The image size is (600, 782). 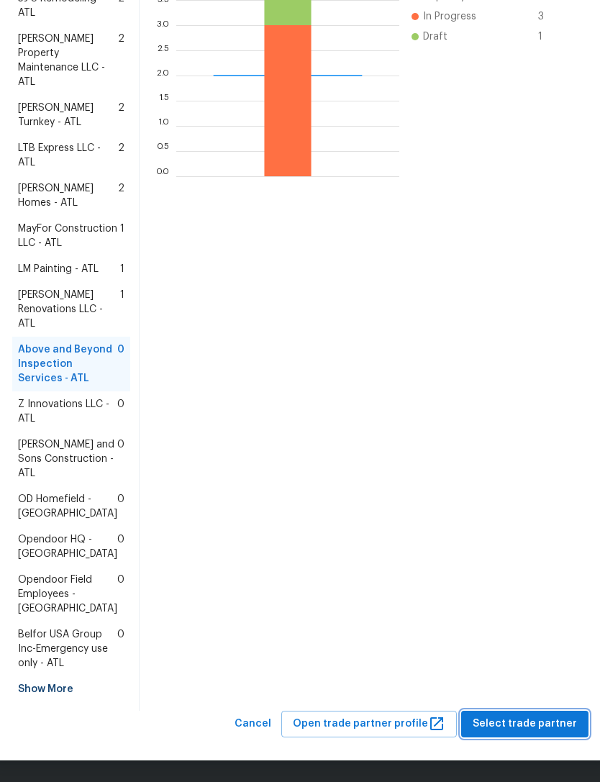 I want to click on button: Cancel, so click(x=253, y=724).